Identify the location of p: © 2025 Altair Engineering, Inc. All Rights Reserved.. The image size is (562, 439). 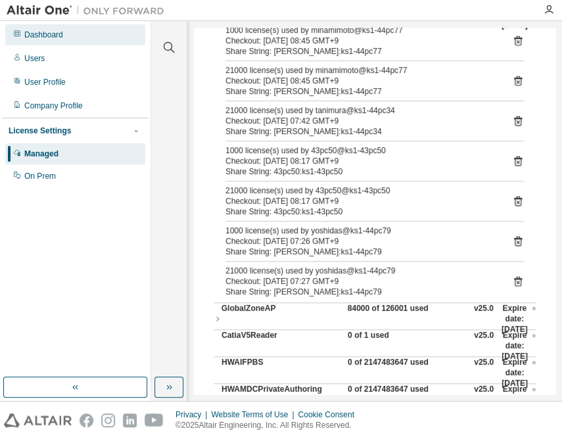
(269, 426).